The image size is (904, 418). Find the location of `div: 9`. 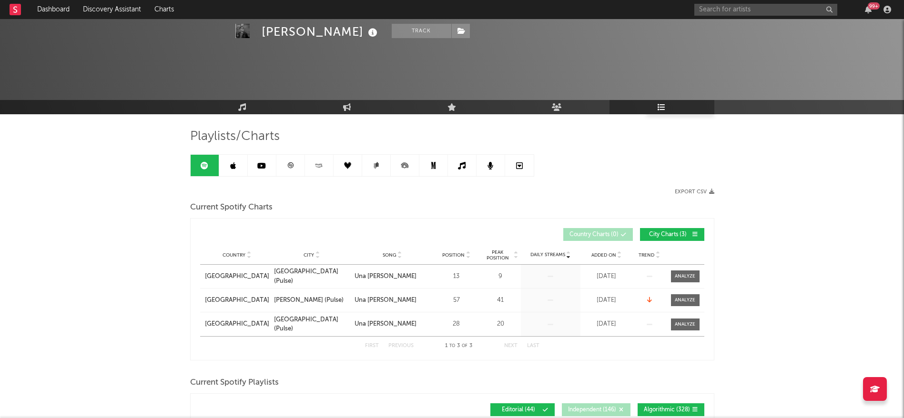

div: 9 is located at coordinates (500, 277).